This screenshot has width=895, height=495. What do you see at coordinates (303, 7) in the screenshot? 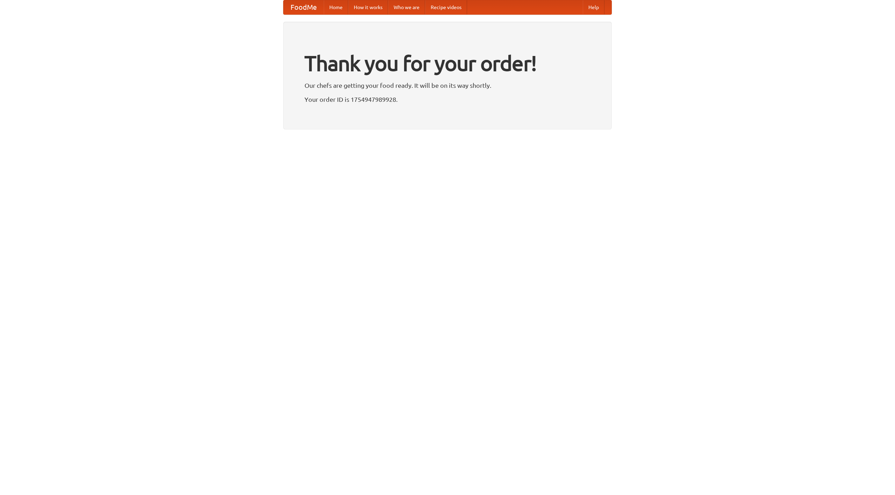
I see `a: FoodMe` at bounding box center [303, 7].